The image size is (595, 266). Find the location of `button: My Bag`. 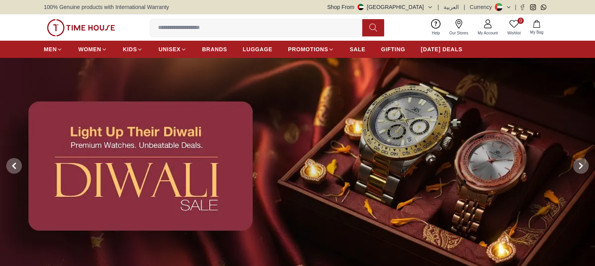

button: My Bag is located at coordinates (537, 27).